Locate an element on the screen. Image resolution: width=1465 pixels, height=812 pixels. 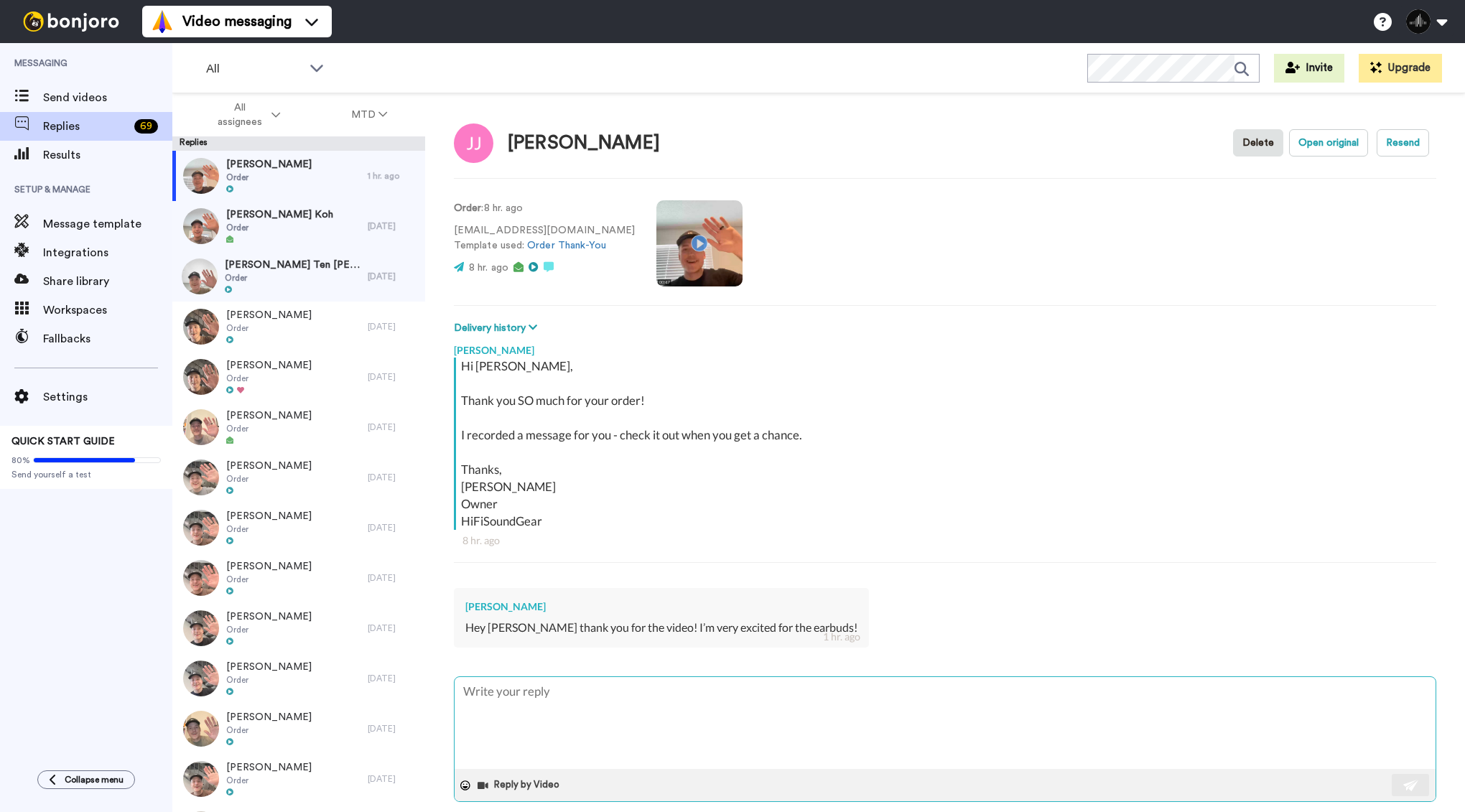
img: f2902885-8206-4f2d-b54d-3b206e038dc3-thumb.jpg is located at coordinates (201, 478).